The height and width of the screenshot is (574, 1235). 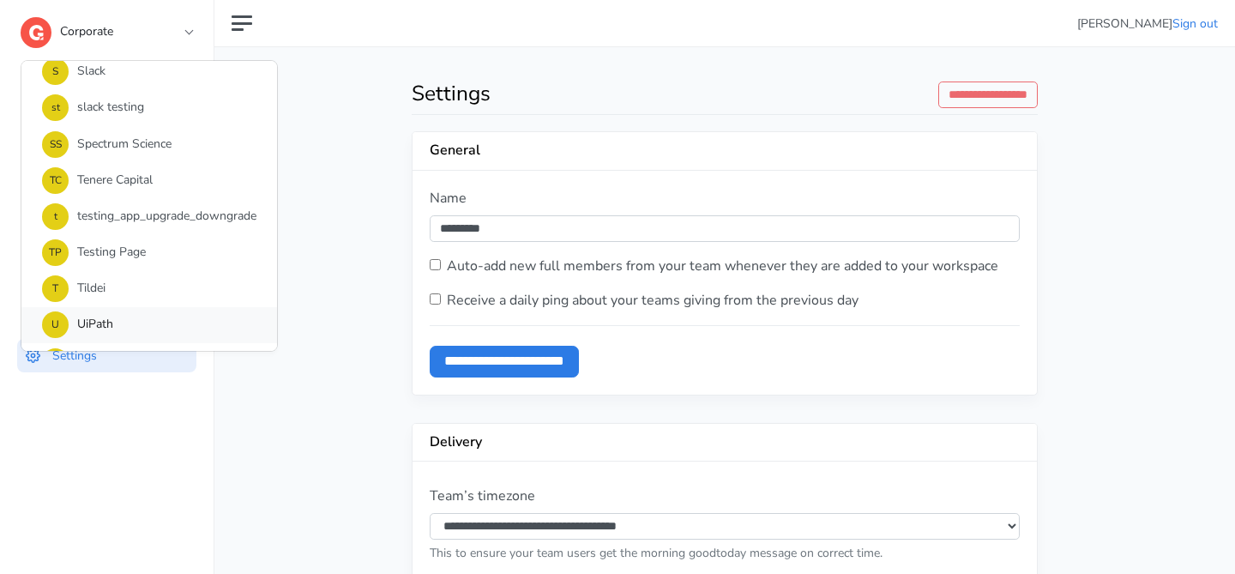 I want to click on a: ttesting_app_upgrade_downgrade, so click(x=149, y=216).